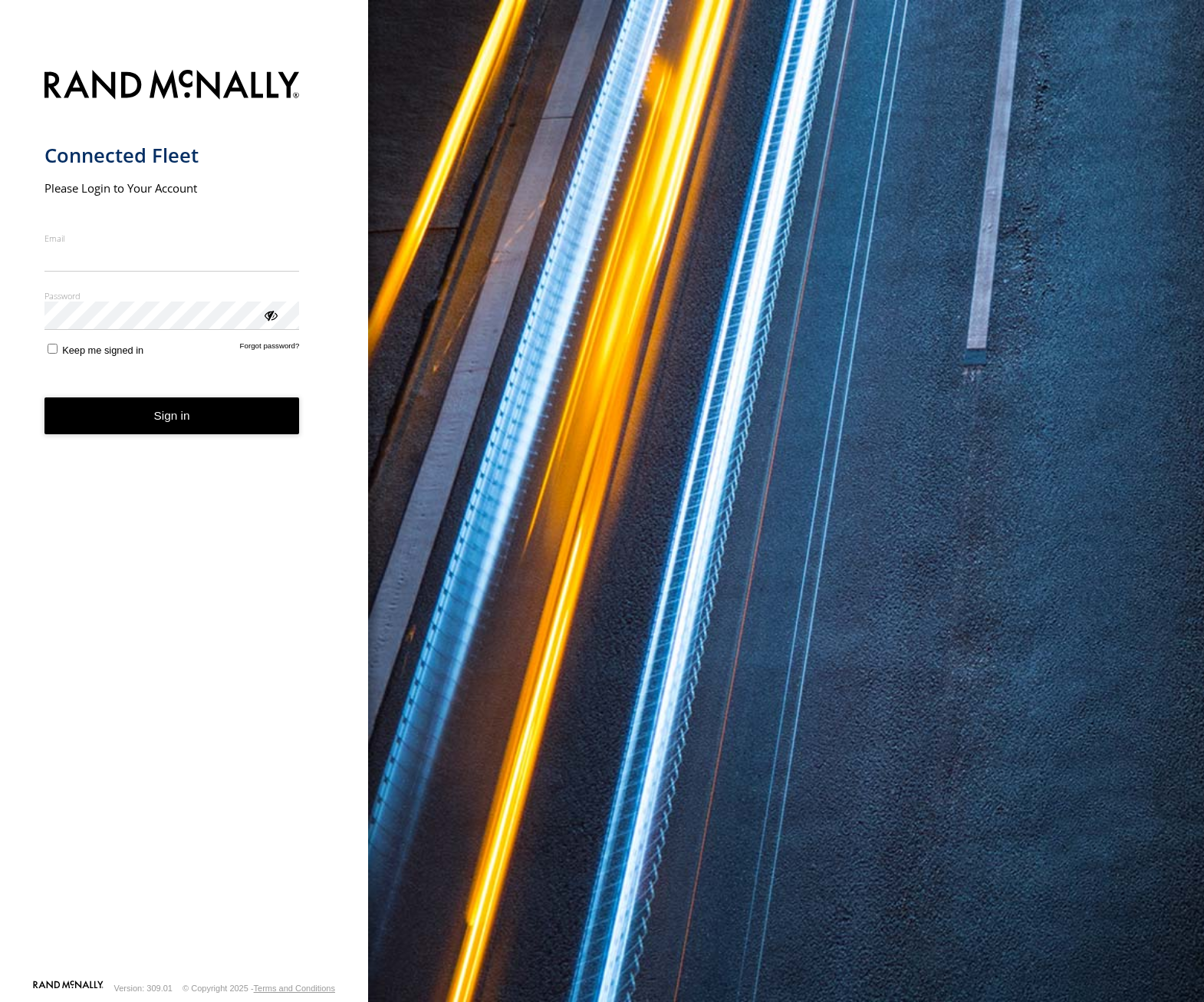 This screenshot has height=1002, width=1204. What do you see at coordinates (258, 988) in the screenshot?
I see `div: © Copyright 2025 -` at bounding box center [258, 988].